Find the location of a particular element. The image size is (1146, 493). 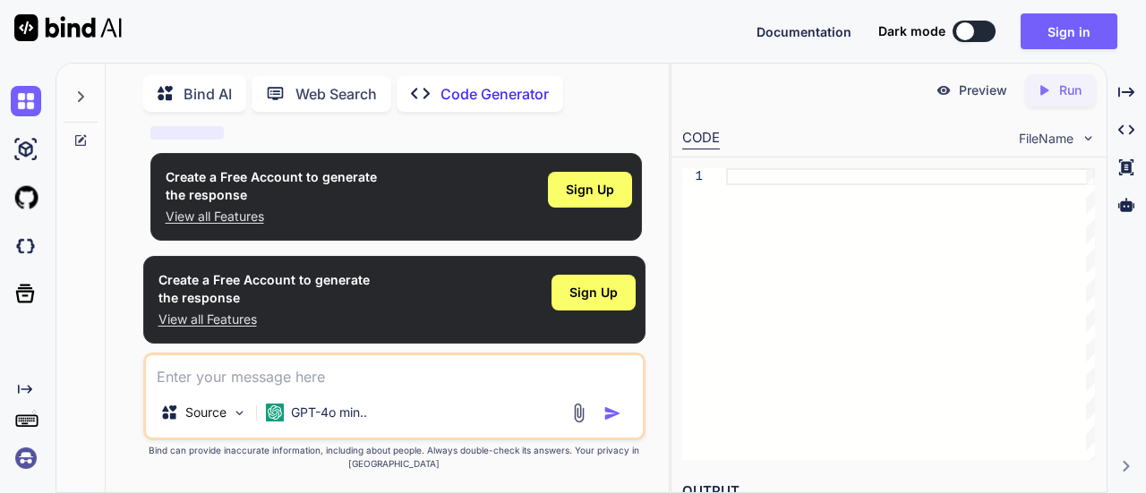

p: Source is located at coordinates (206, 413).